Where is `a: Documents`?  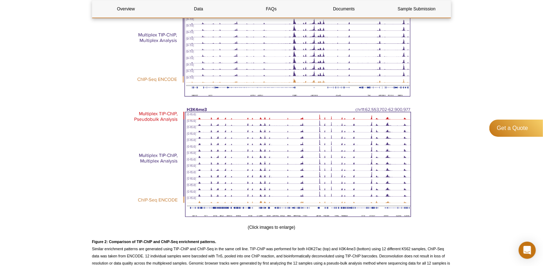
a: Documents is located at coordinates (344, 9).